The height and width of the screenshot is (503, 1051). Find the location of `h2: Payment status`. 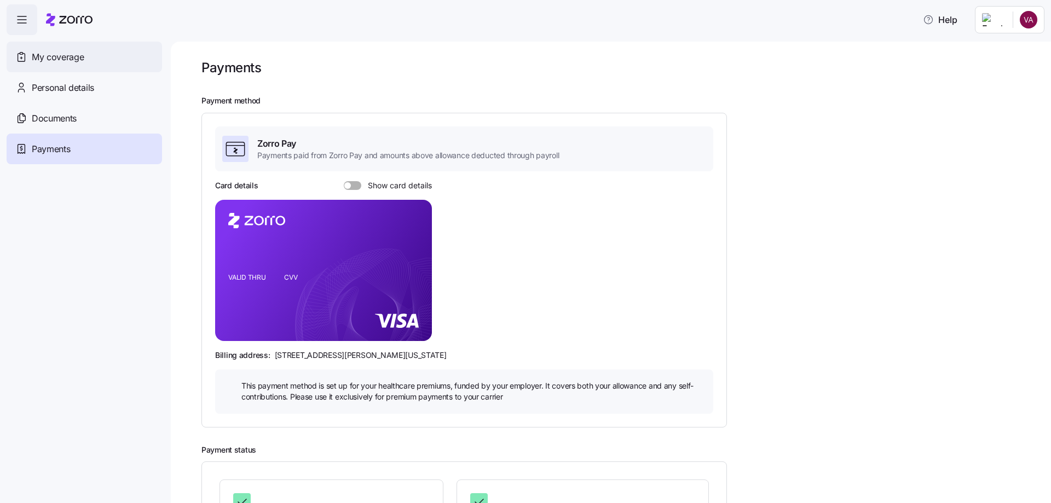

h2: Payment status is located at coordinates (619, 450).